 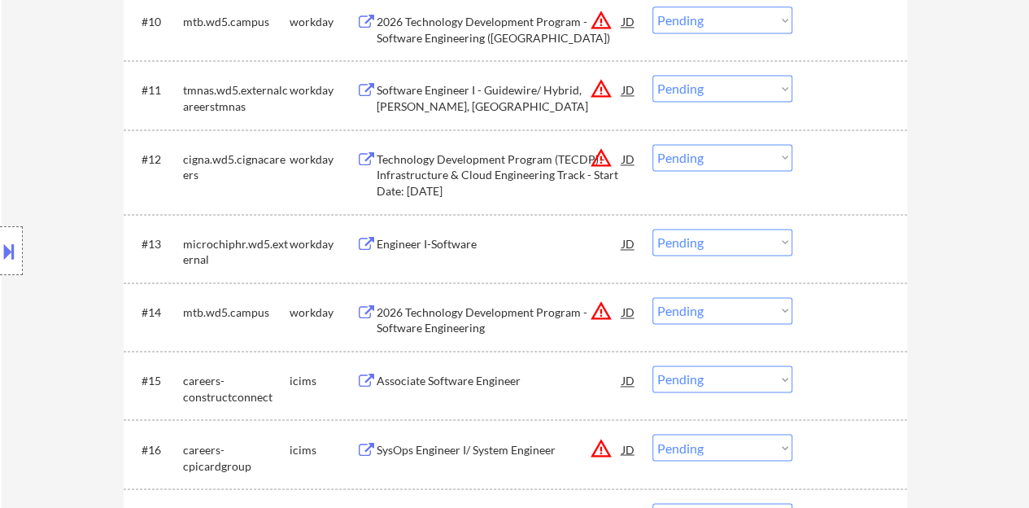 I want to click on div: Technology Development Program (TECDP) - Infrastructure & Cloud Engineering Track - Start Date: [..., so click(x=500, y=175).